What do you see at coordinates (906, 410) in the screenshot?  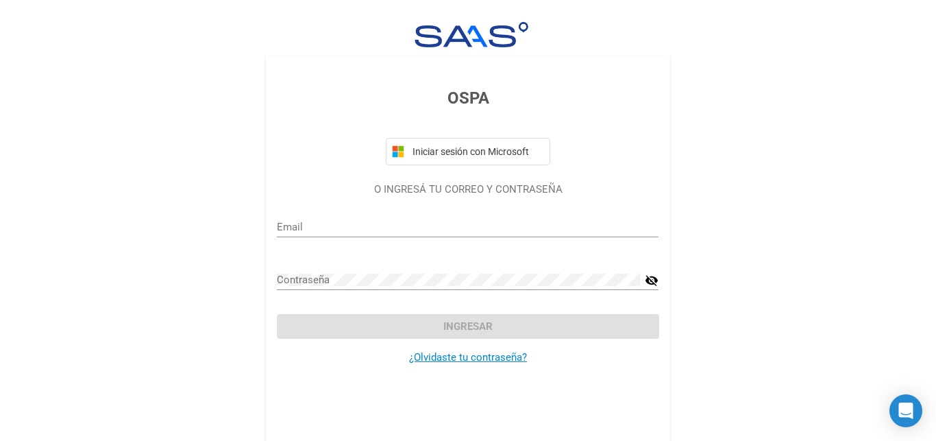 I see `div: Open Intercom Messenger` at bounding box center [906, 410].